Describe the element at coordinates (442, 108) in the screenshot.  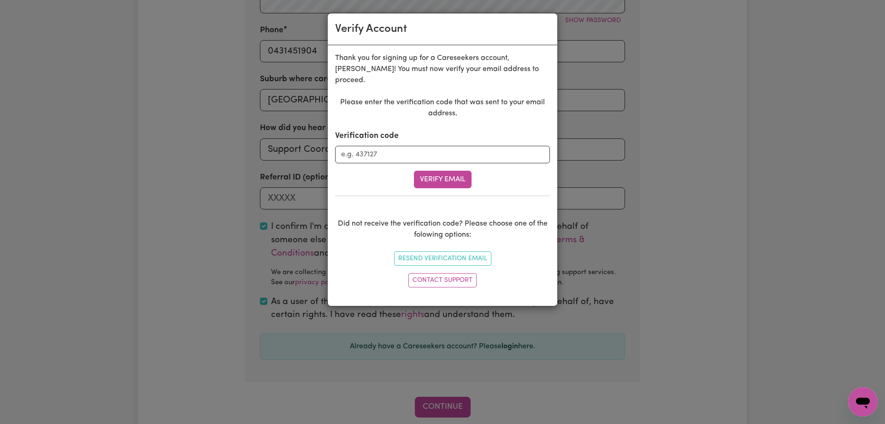
I see `p: Please enter the verification code that was sent to your email address.` at that location.